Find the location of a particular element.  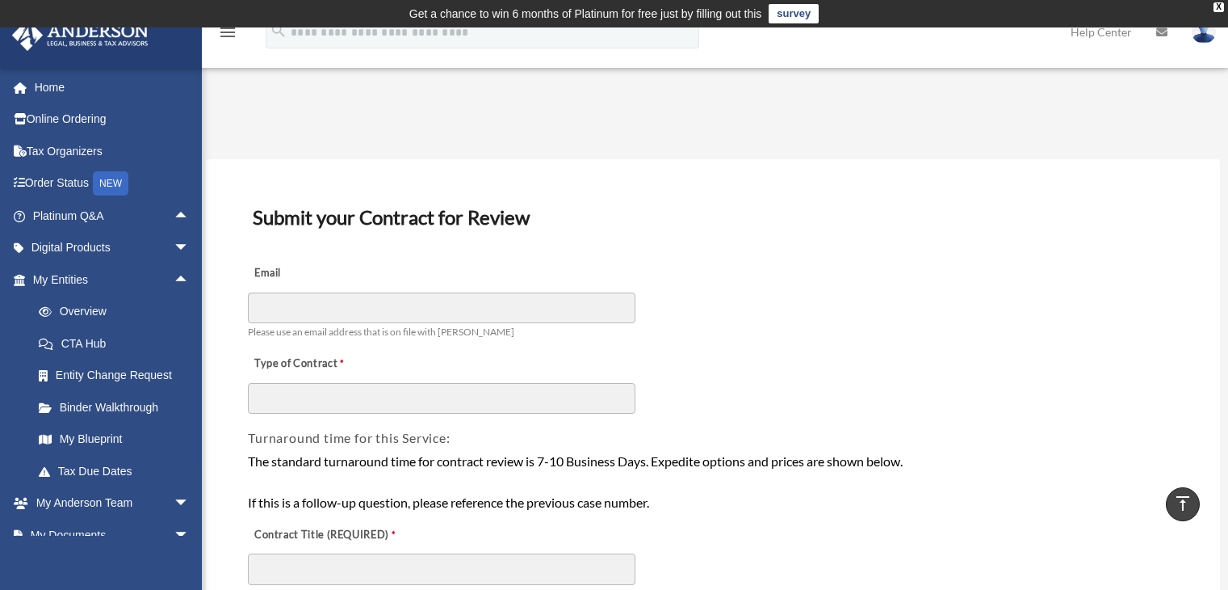

a: Online Ordering is located at coordinates (112, 120).